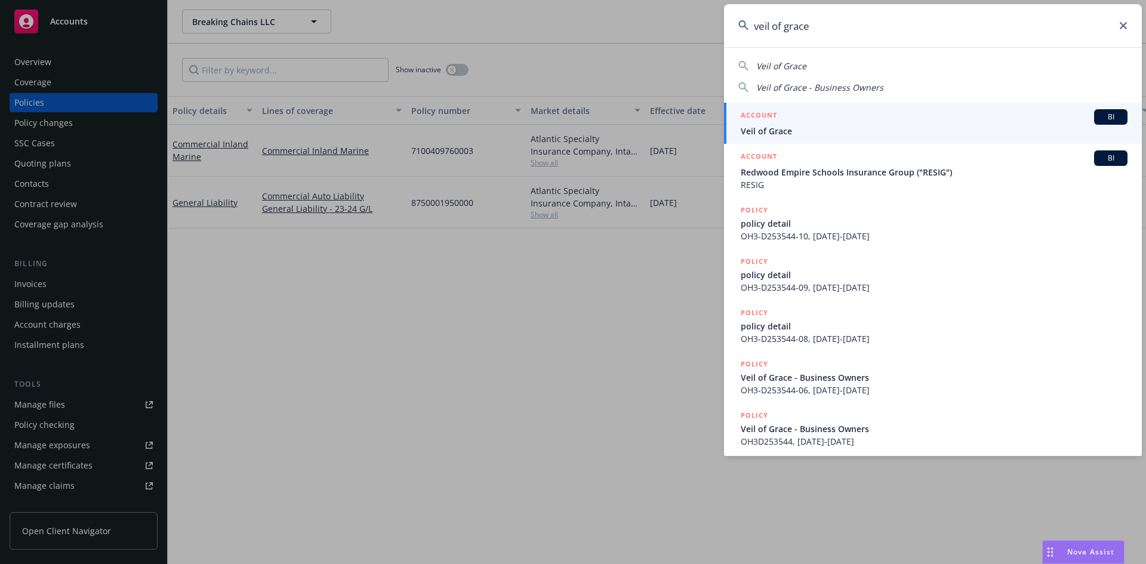  Describe the element at coordinates (934, 172) in the screenshot. I see `span: Redwood Empire Schools Insurance Group ("RESIG")` at that location.